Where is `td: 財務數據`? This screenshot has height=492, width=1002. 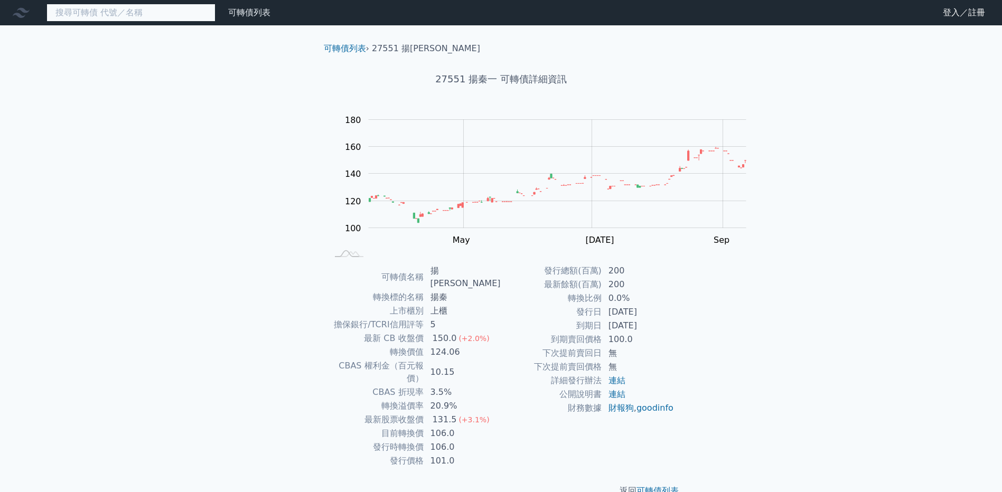
td: 財務數據 is located at coordinates (552, 408).